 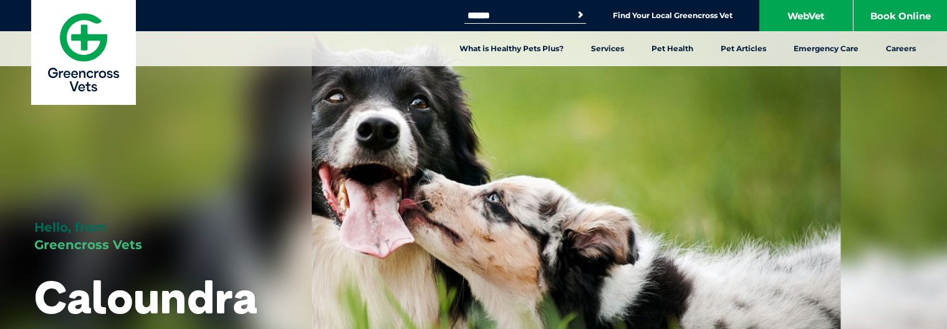 I want to click on a: Find Your Local Greencross Vet, so click(x=673, y=16).